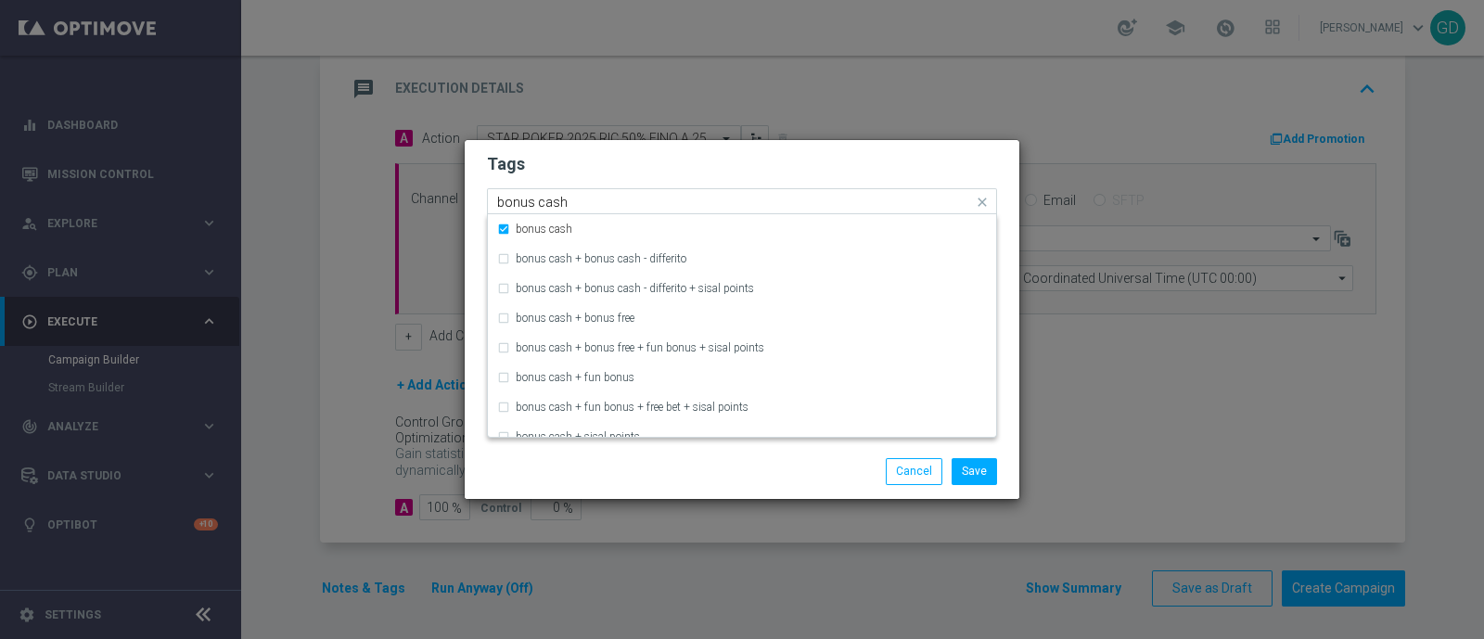 The width and height of the screenshot is (1484, 639). Describe the element at coordinates (601, 259) in the screenshot. I see `label: bonus cash + bonus cash - differito` at that location.